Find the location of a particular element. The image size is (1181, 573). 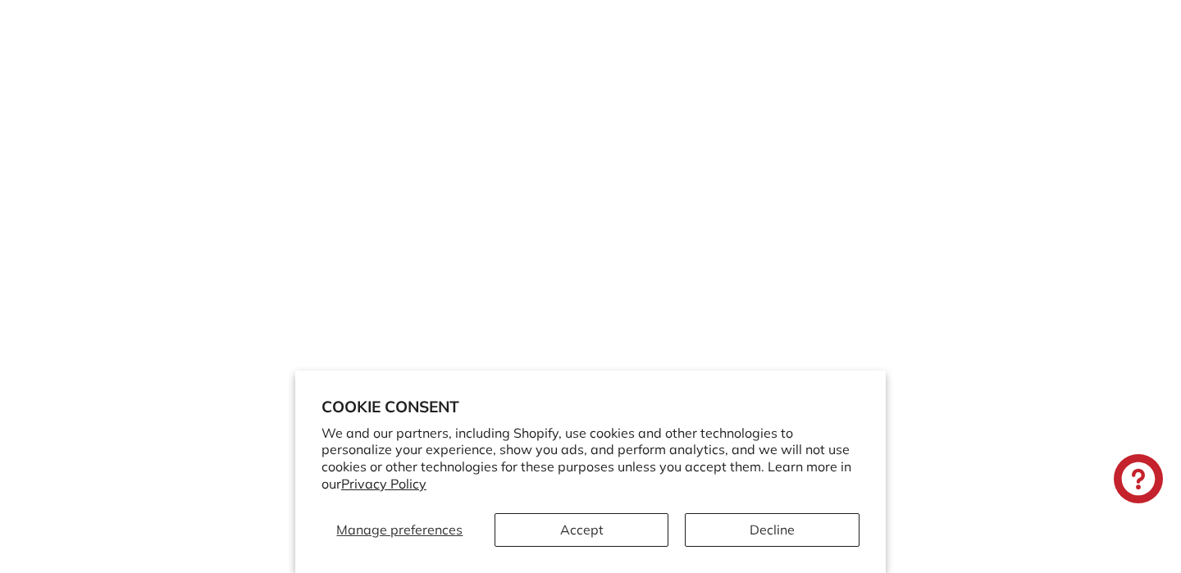

span: Manage preferences is located at coordinates (399, 530).